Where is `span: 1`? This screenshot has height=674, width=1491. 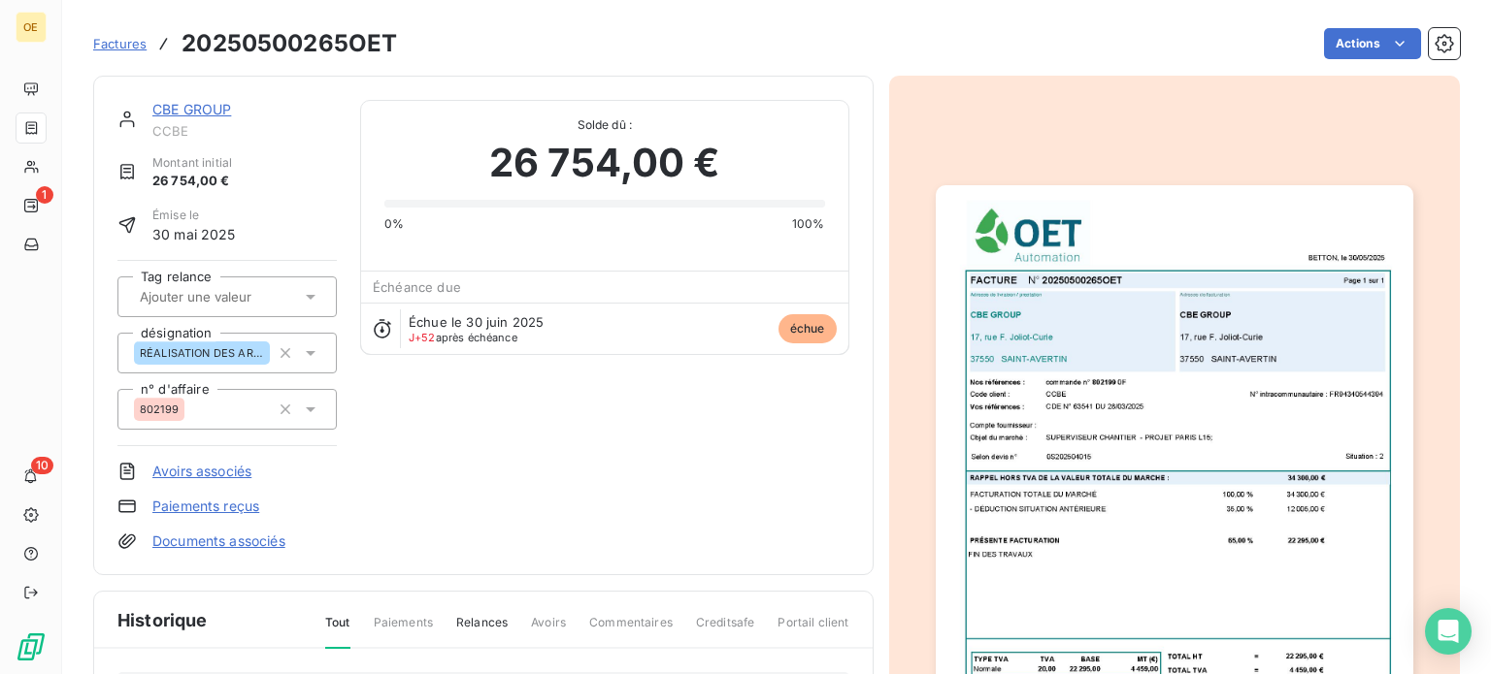 span: 1 is located at coordinates (45, 195).